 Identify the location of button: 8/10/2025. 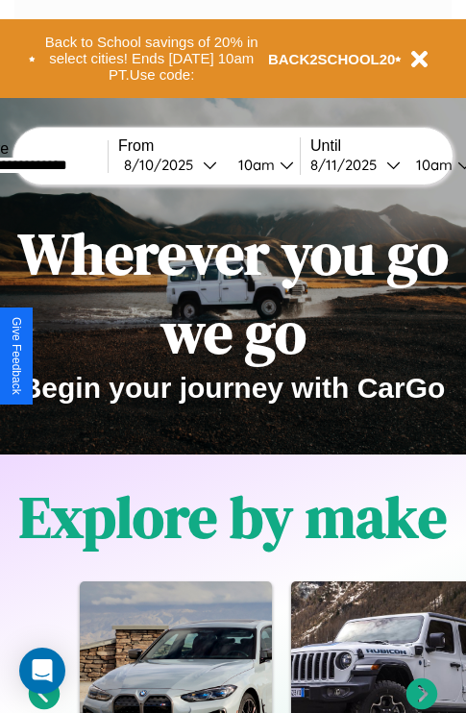
(170, 164).